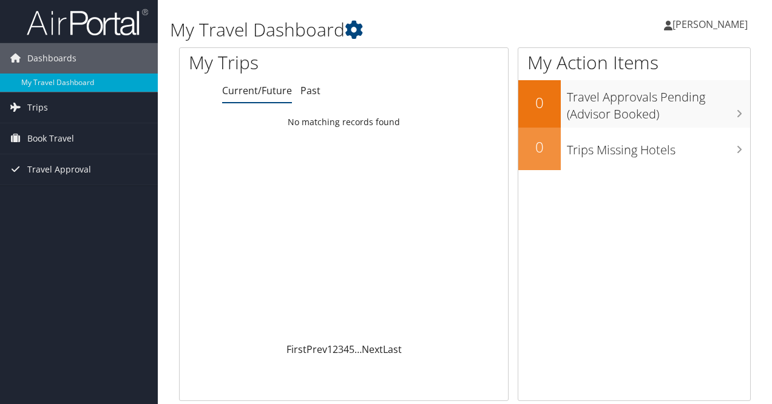  Describe the element at coordinates (658, 103) in the screenshot. I see `h3: Travel Approvals Pending (Advisor Booked)` at that location.